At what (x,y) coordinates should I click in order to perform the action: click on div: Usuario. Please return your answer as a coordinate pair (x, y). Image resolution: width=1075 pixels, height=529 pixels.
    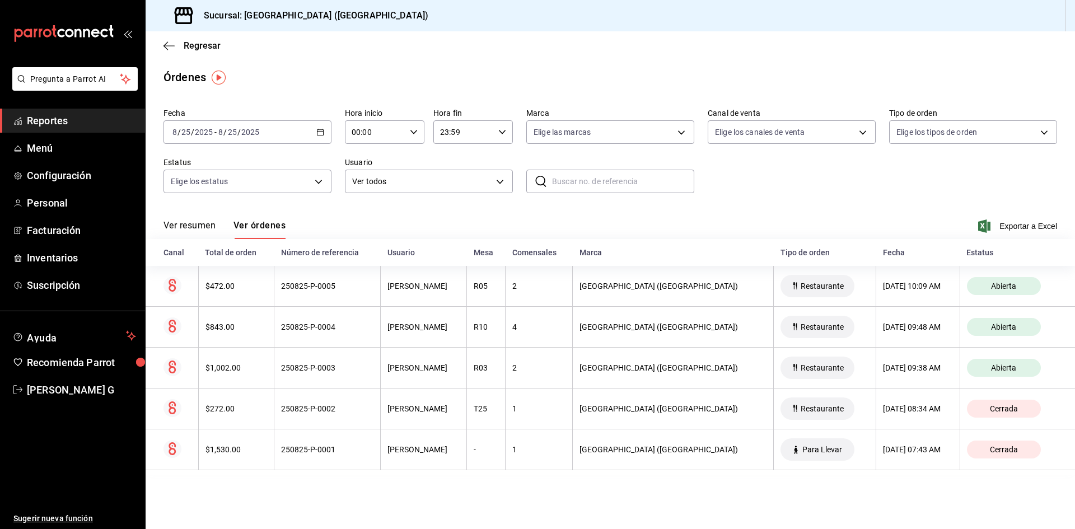
    Looking at the image, I should click on (424, 253).